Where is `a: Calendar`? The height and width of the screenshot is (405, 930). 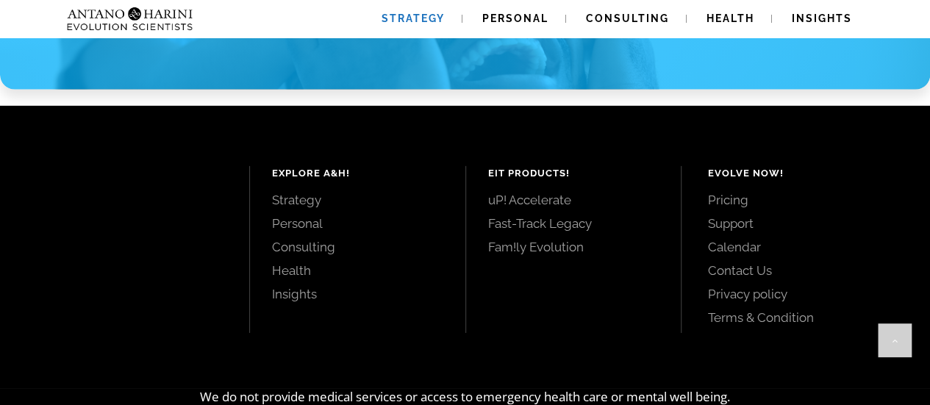
a: Calendar is located at coordinates (802, 247).